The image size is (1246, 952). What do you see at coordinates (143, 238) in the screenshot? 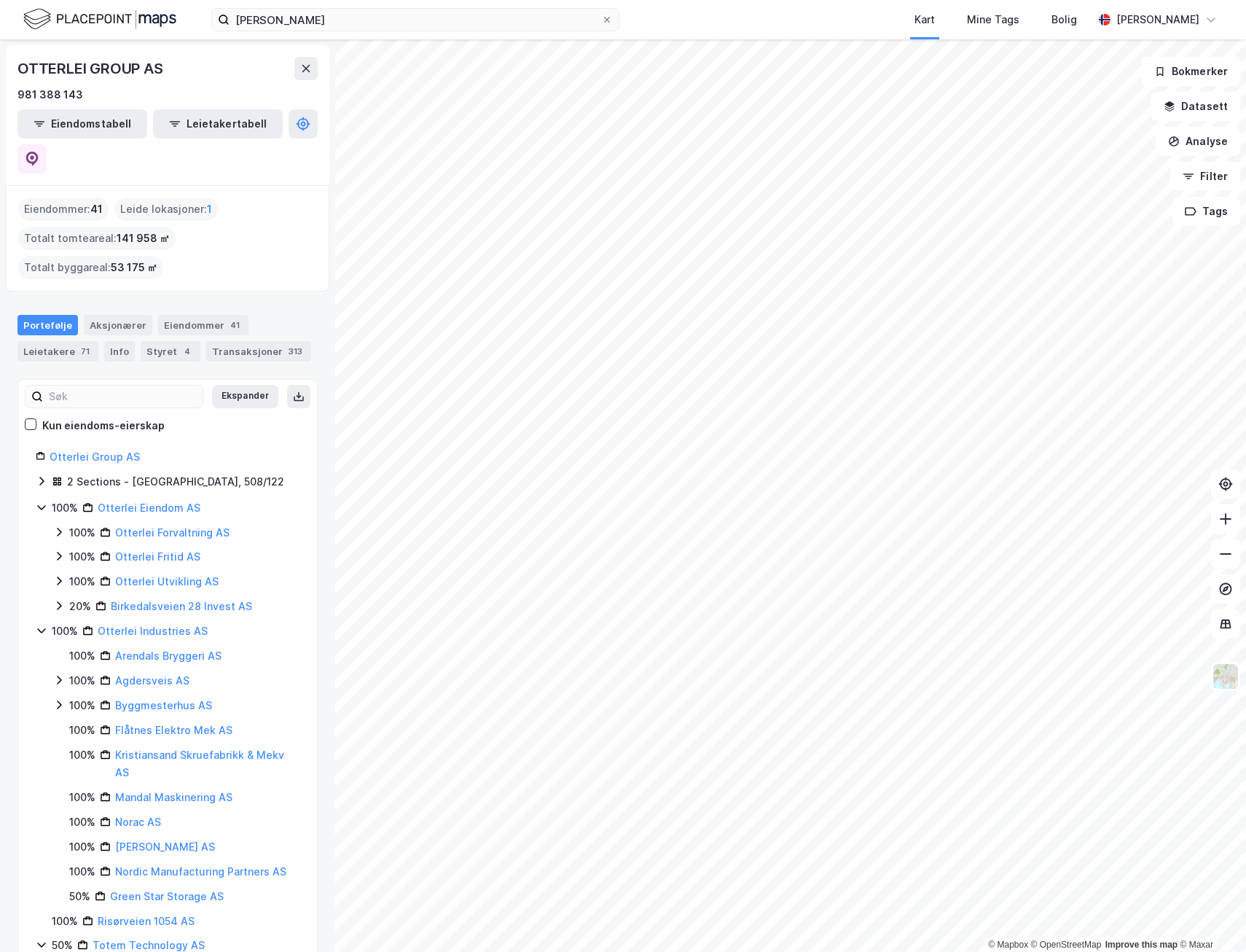
I see `span: 141 958 ㎡` at bounding box center [143, 238].